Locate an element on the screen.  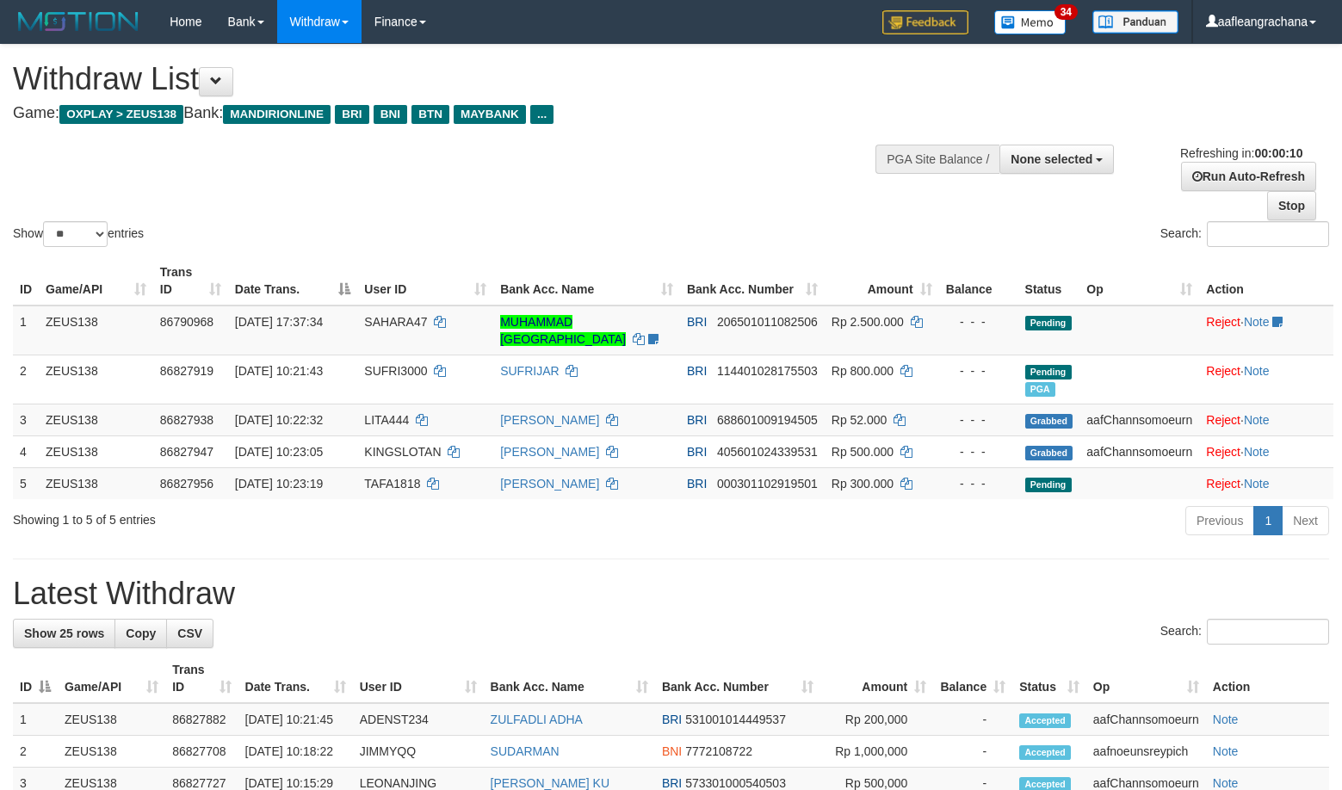
label: Search: is located at coordinates (1245, 234).